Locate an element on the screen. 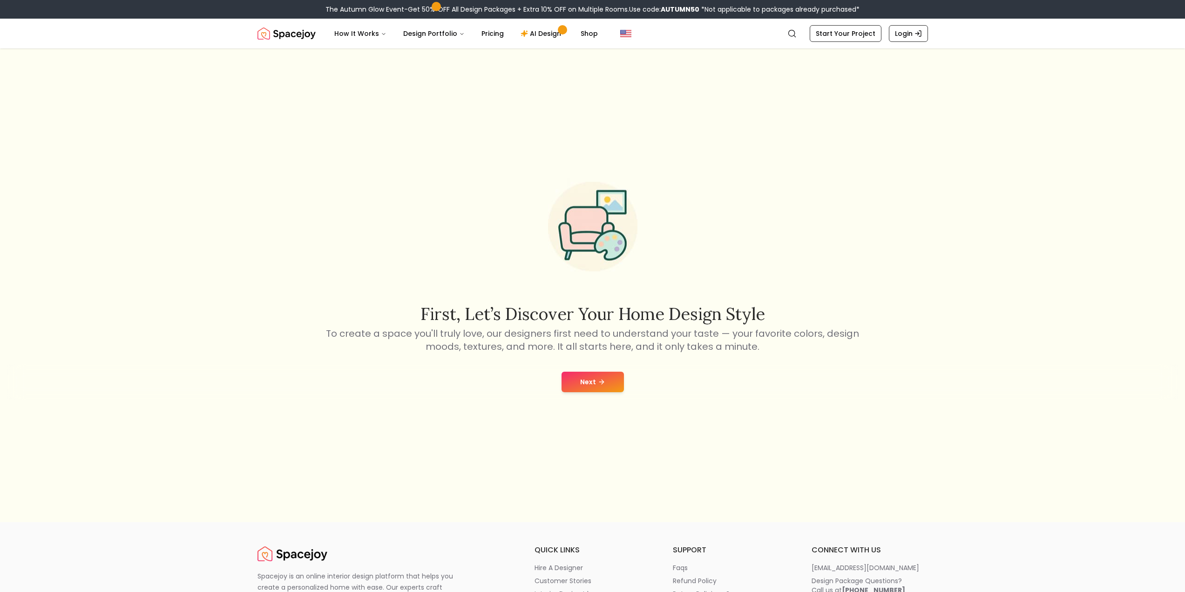 The width and height of the screenshot is (1185, 592). h6: connect with us is located at coordinates (870, 550).